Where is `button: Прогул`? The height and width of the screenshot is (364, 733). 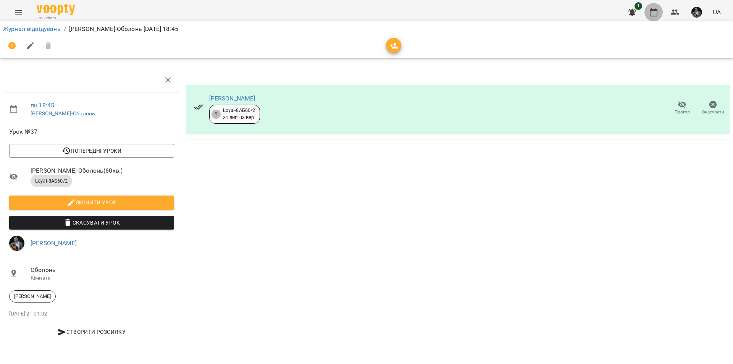 button: Прогул is located at coordinates (682, 108).